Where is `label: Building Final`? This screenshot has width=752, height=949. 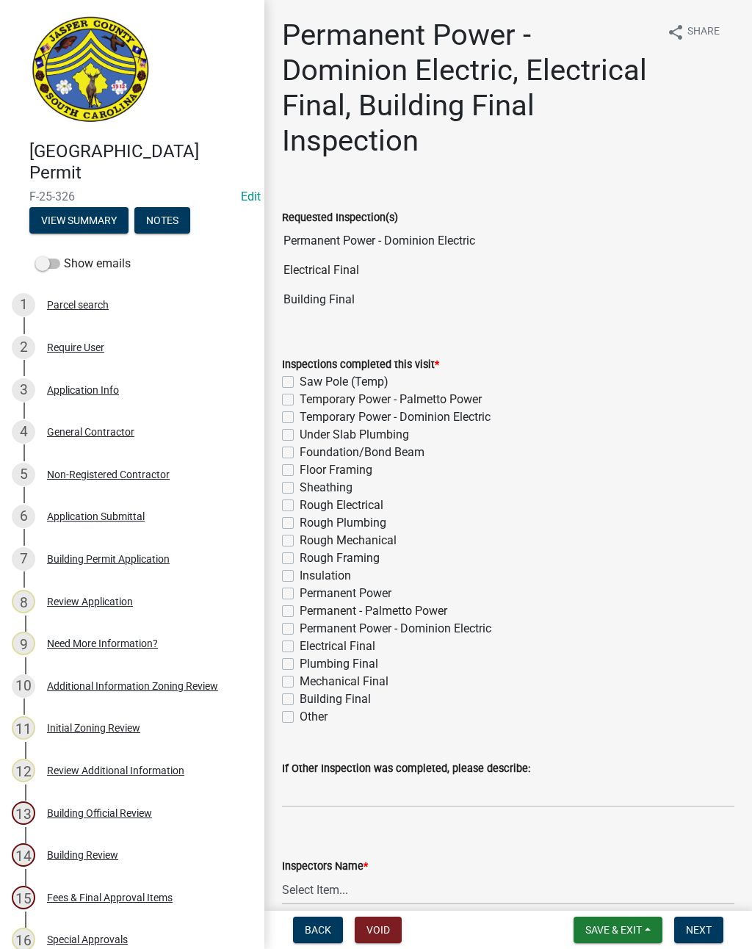 label: Building Final is located at coordinates (335, 699).